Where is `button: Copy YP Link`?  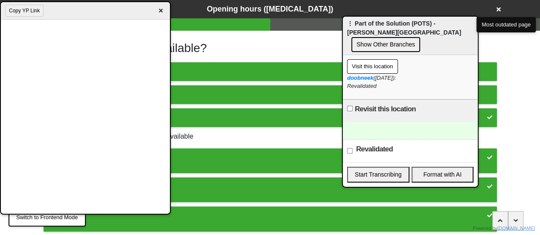
button: Copy YP Link is located at coordinates (24, 11).